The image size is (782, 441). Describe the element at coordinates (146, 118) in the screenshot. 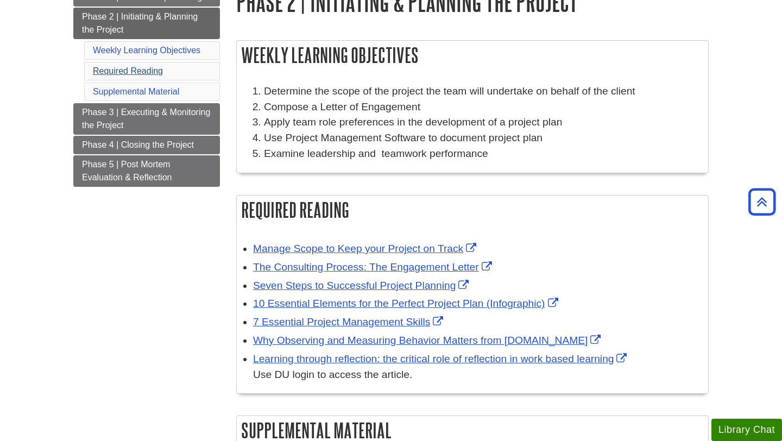

I see `span: Phase 3 | Executing & Monitoring the Project` at that location.